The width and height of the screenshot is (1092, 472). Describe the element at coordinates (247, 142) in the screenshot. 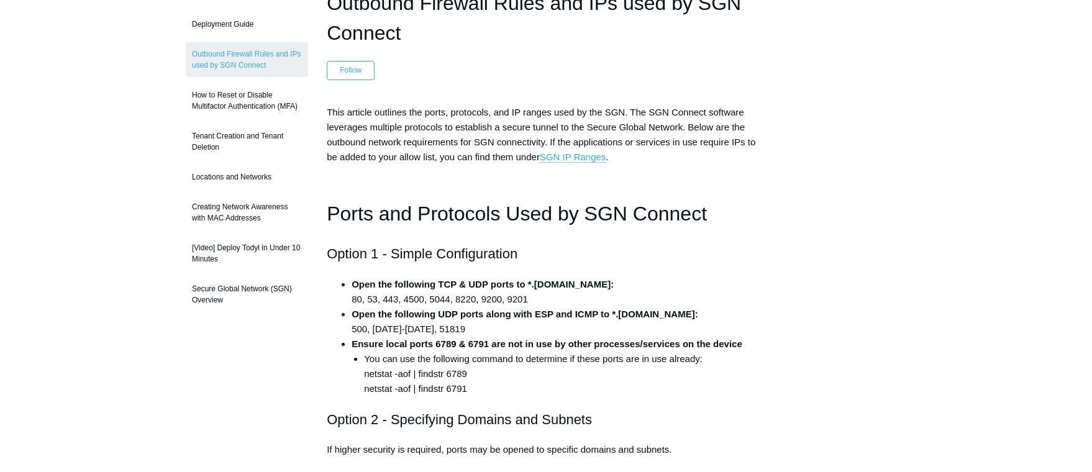

I see `a: Tenant Creation and Tenant Deletion` at that location.